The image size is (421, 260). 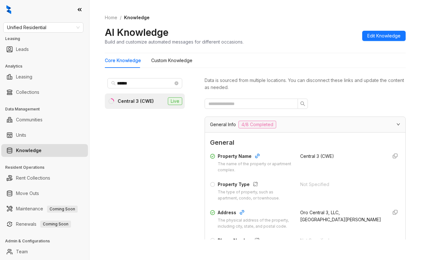 What do you see at coordinates (177, 83) in the screenshot?
I see `span: close-circle` at bounding box center [177, 83].